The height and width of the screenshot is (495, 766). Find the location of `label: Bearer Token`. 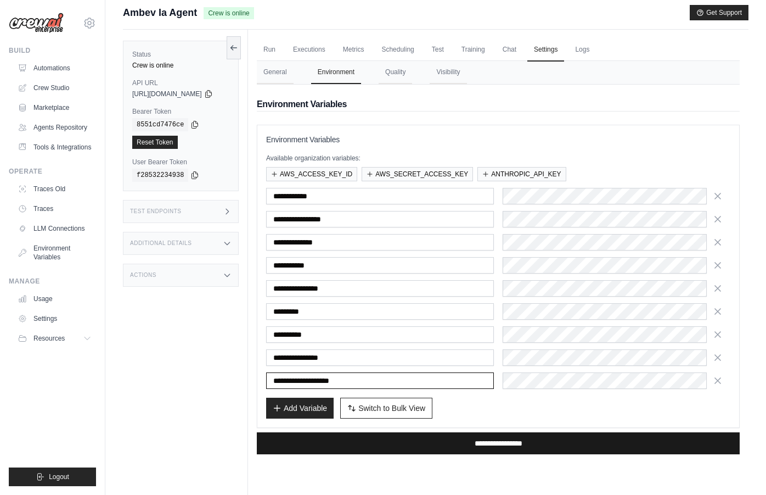

label: Bearer Token is located at coordinates (181, 111).